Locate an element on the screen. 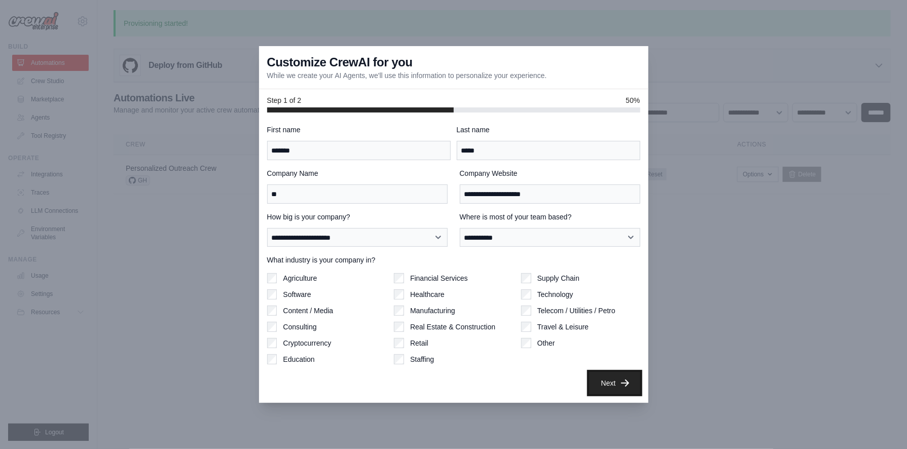 This screenshot has width=907, height=449. span: 50% is located at coordinates (633, 100).